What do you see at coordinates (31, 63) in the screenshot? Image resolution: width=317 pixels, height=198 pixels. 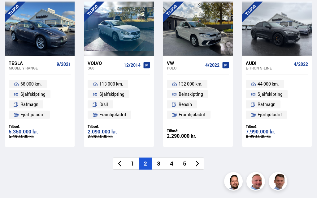 I see `div: Tesla` at bounding box center [31, 63].